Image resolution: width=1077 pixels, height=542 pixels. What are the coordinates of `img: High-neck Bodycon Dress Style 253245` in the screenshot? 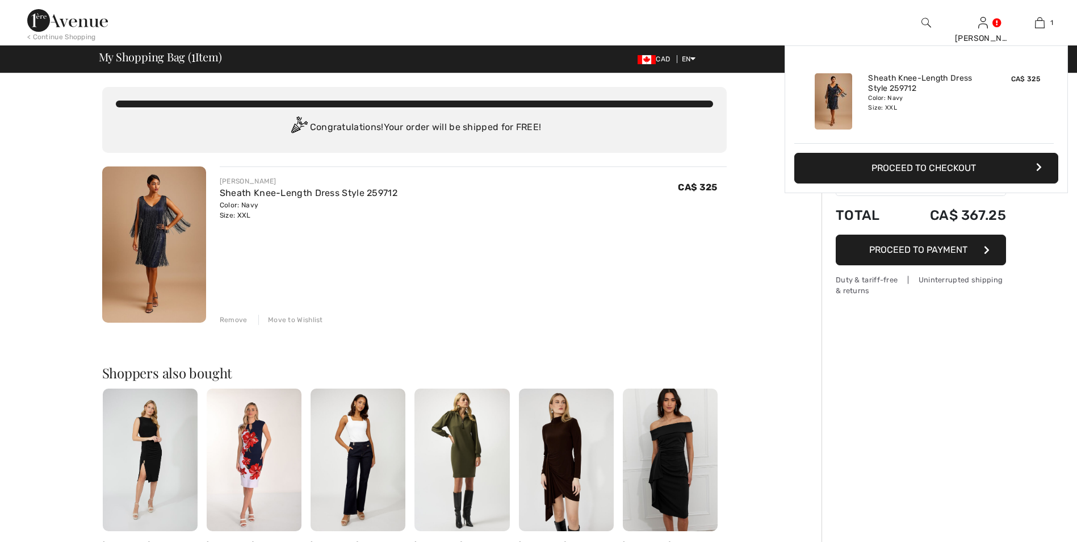 It's located at (462, 459).